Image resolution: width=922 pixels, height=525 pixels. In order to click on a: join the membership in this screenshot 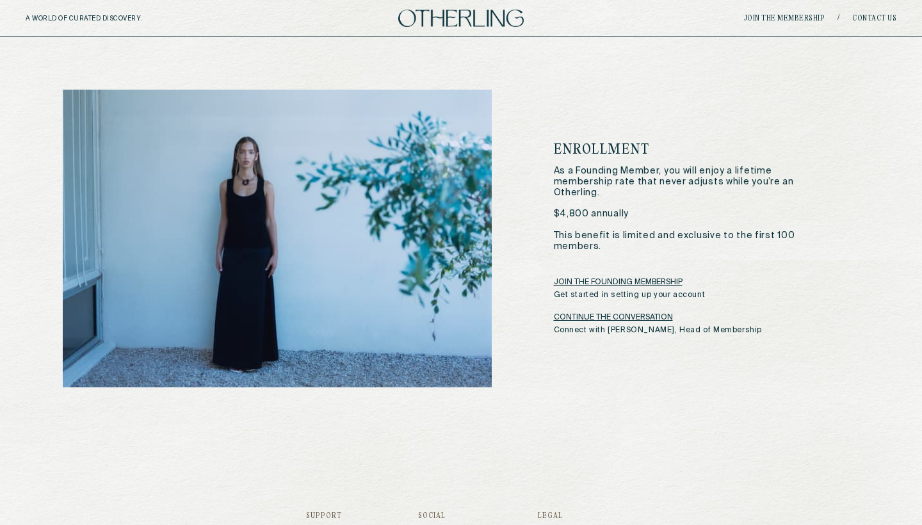, I will do `click(784, 19)`.